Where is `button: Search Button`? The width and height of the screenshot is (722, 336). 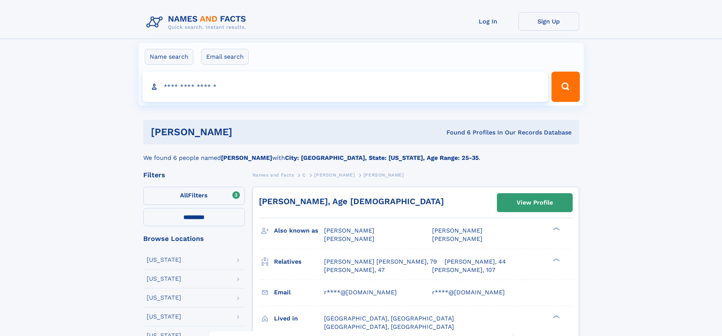
button: Search Button is located at coordinates (566, 87).